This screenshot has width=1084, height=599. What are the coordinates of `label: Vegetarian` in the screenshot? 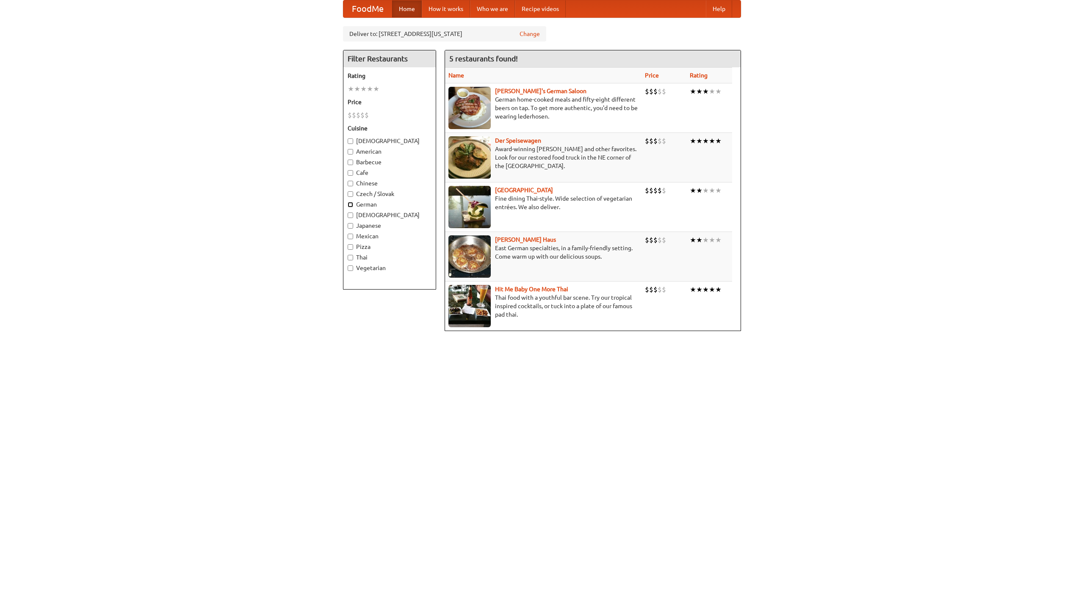 It's located at (390, 268).